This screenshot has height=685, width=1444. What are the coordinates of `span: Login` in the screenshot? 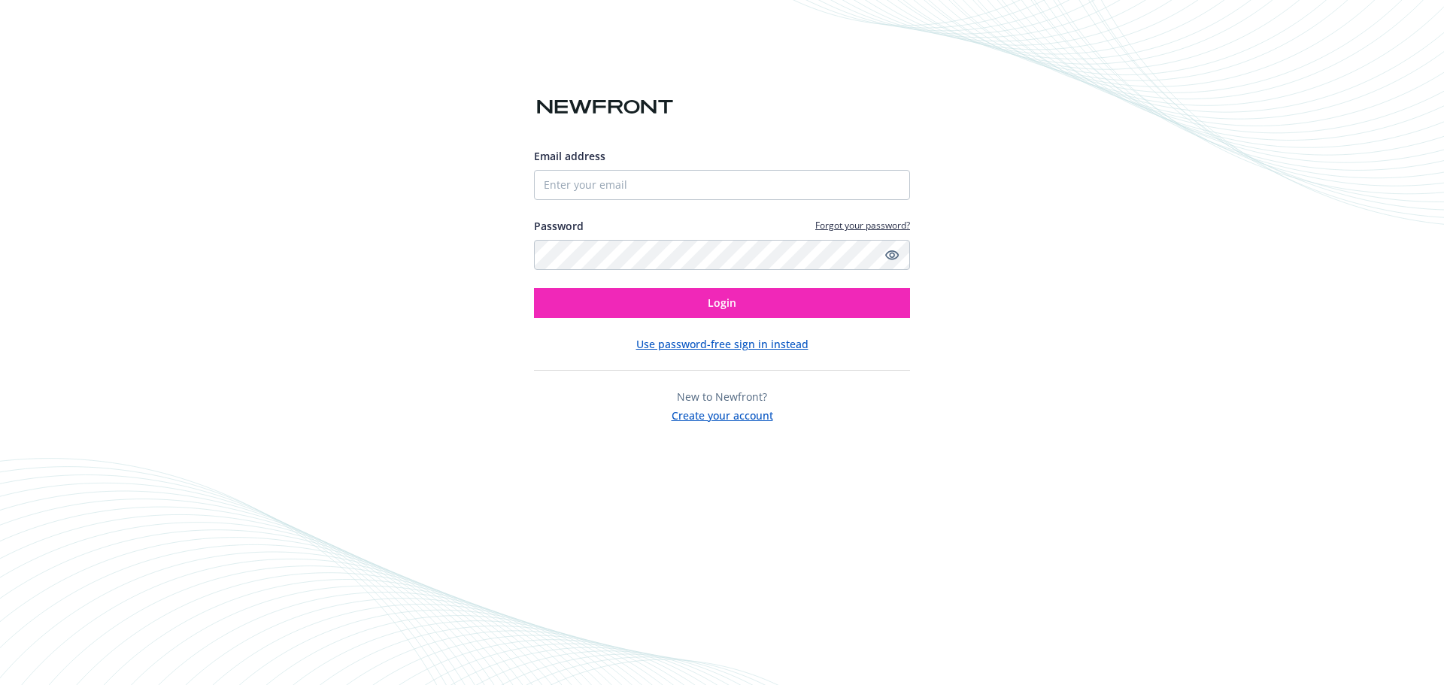 It's located at (722, 302).